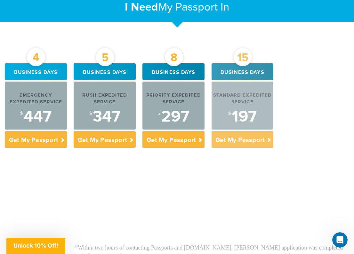  Describe the element at coordinates (36, 106) in the screenshot. I see `a: 4 Business days Emergency Expedited Service $447 Get My Passport` at that location.